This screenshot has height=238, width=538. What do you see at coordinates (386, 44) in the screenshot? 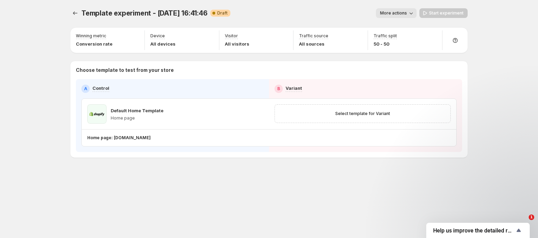
I see `p: 50 - 50` at bounding box center [386, 44].